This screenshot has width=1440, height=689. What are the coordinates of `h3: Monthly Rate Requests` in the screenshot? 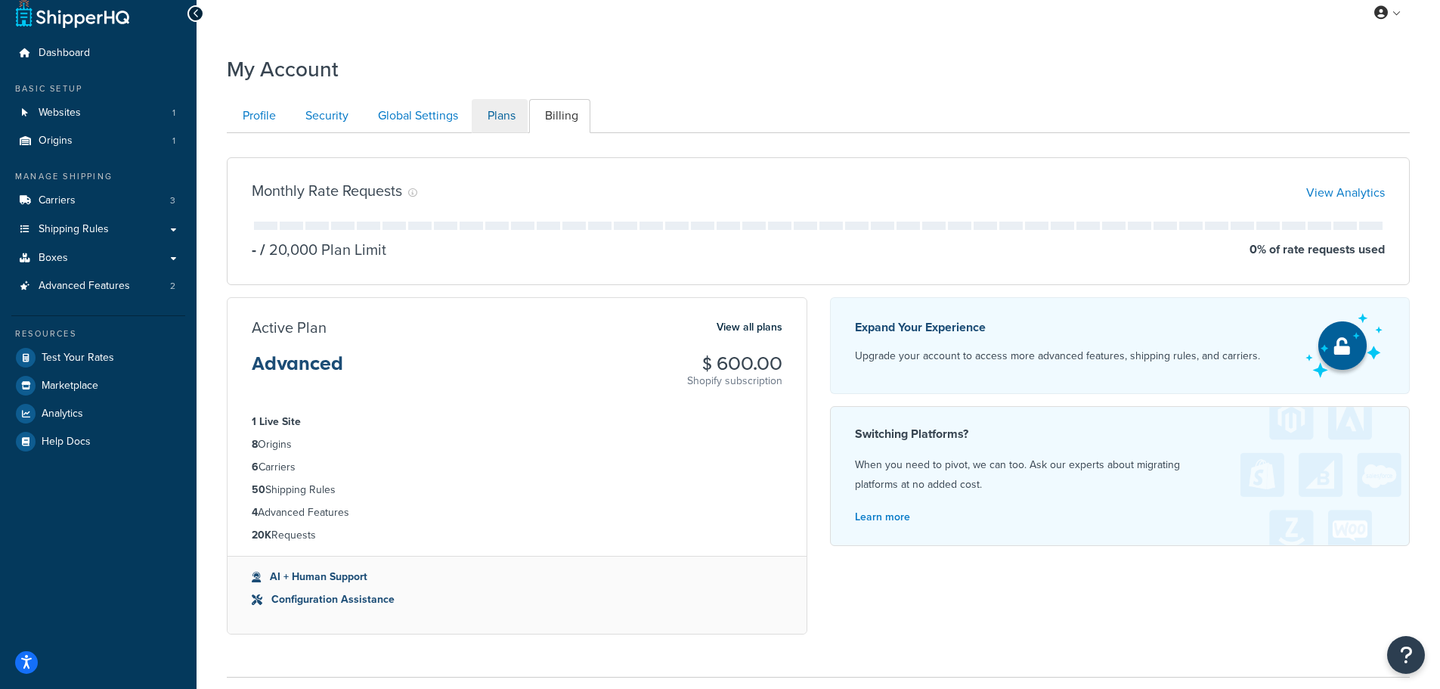 It's located at (326, 190).